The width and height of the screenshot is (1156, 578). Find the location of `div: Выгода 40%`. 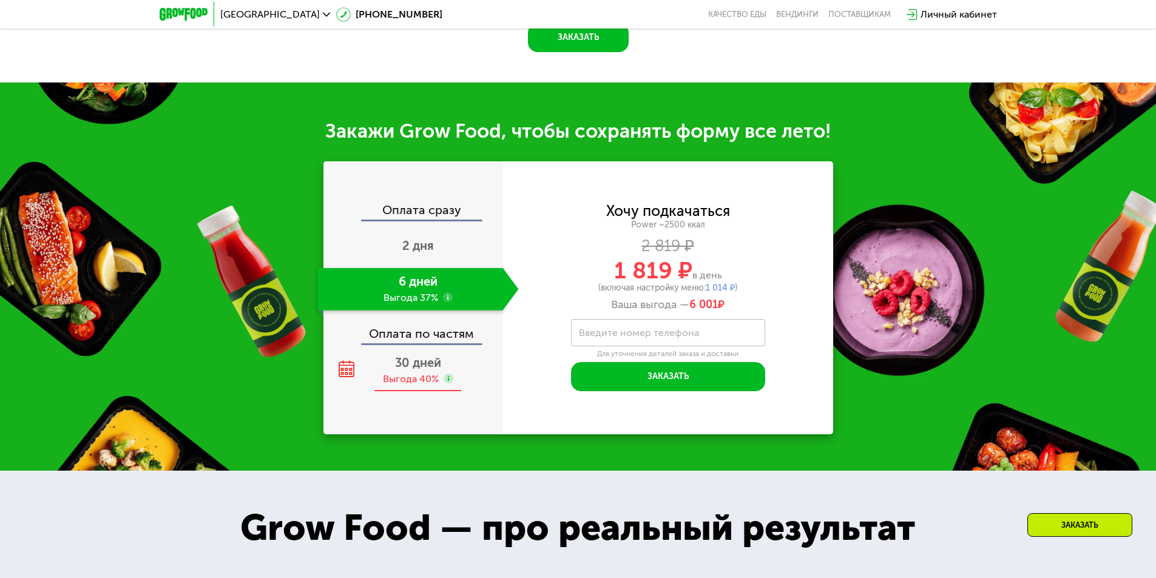

div: Выгода 40% is located at coordinates (411, 379).